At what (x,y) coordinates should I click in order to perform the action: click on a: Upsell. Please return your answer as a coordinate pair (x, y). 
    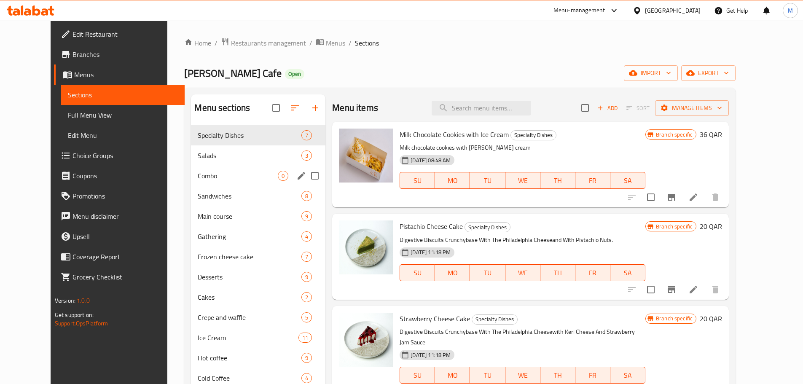
    Looking at the image, I should click on (119, 236).